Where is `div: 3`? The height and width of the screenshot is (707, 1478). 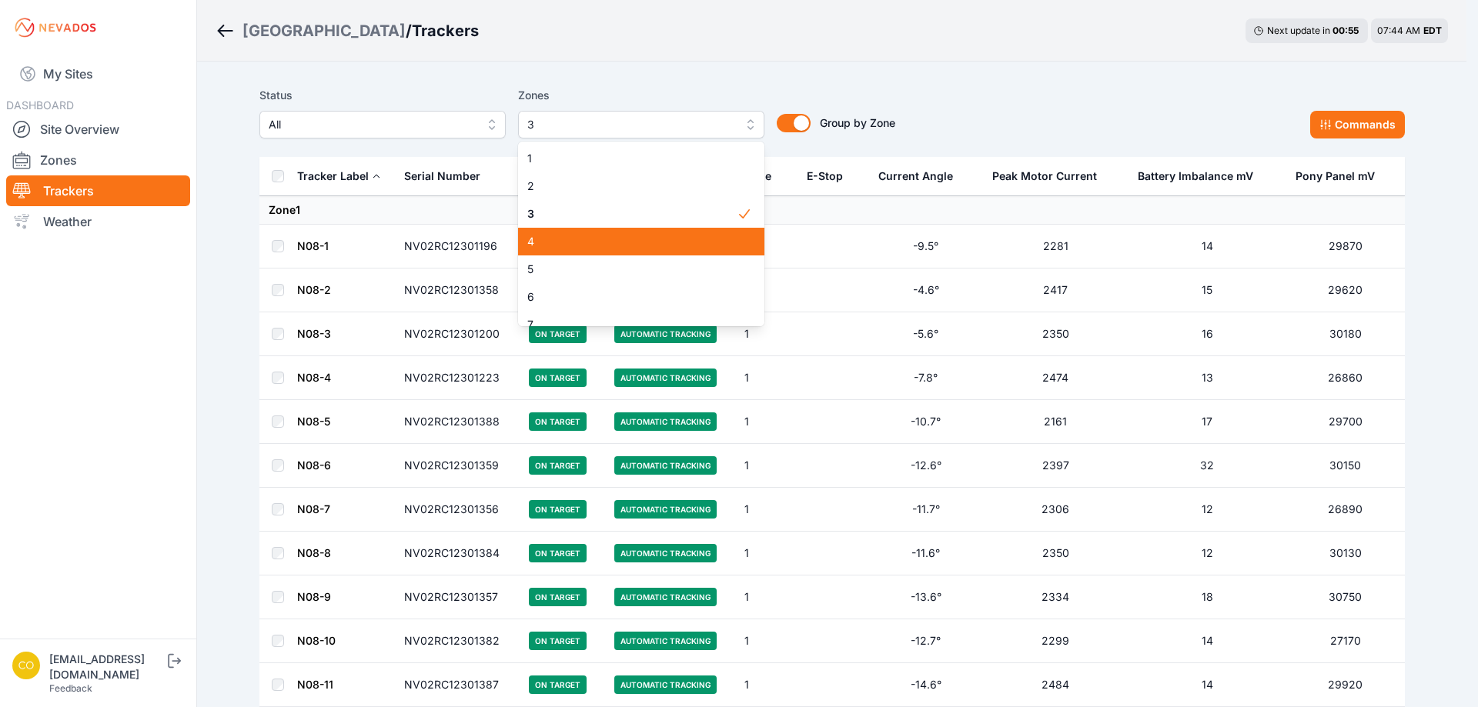 div: 3 is located at coordinates (641, 234).